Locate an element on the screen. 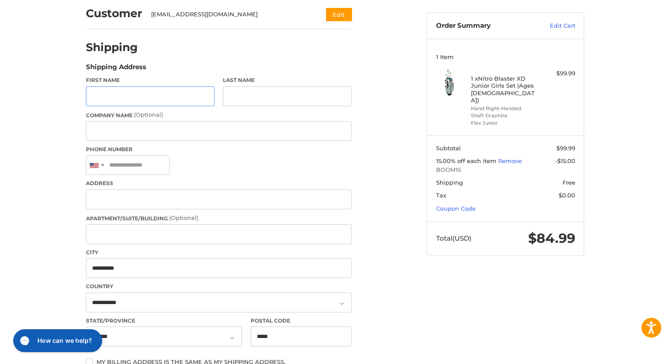 Image resolution: width=670 pixels, height=364 pixels. label: Address is located at coordinates (218, 183).